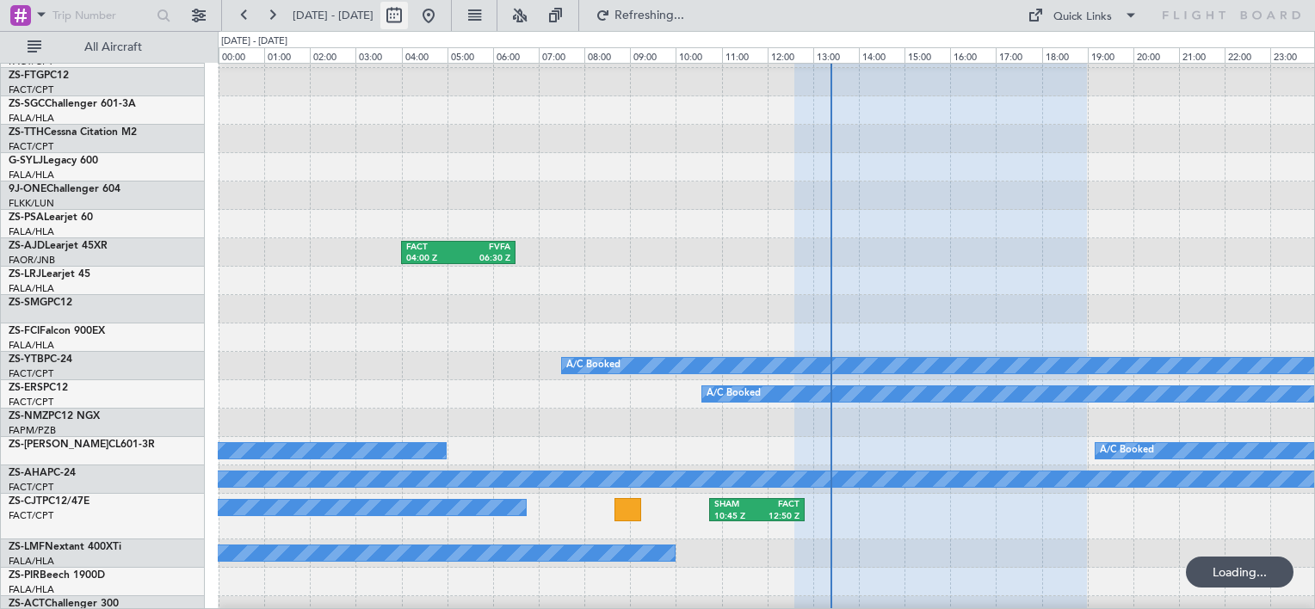 The image size is (1315, 609). I want to click on span: ZS-NMZ, so click(28, 416).